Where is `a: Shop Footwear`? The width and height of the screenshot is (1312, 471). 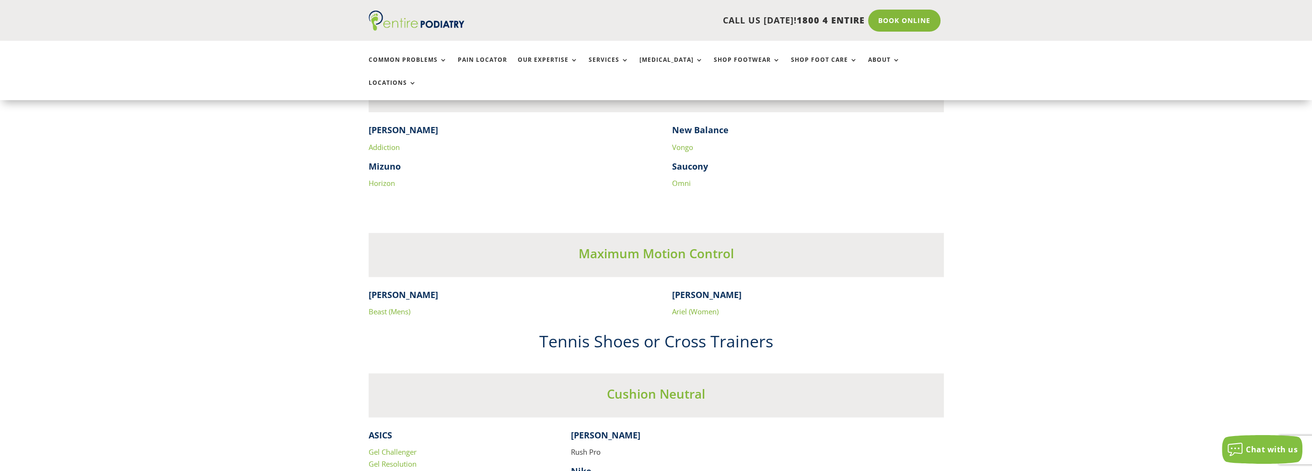
a: Shop Footwear is located at coordinates (747, 67).